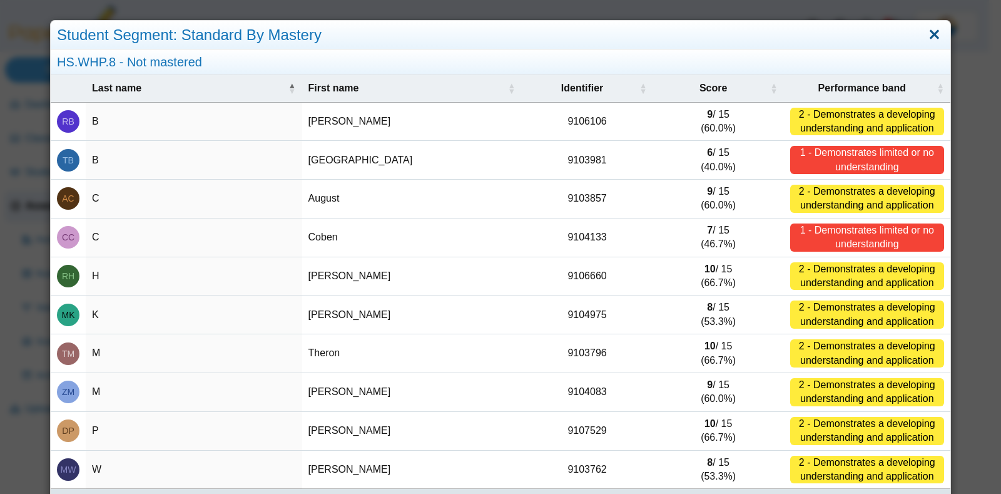 The width and height of the screenshot is (1001, 494). Describe the element at coordinates (583, 88) in the screenshot. I see `span: Identifier` at that location.